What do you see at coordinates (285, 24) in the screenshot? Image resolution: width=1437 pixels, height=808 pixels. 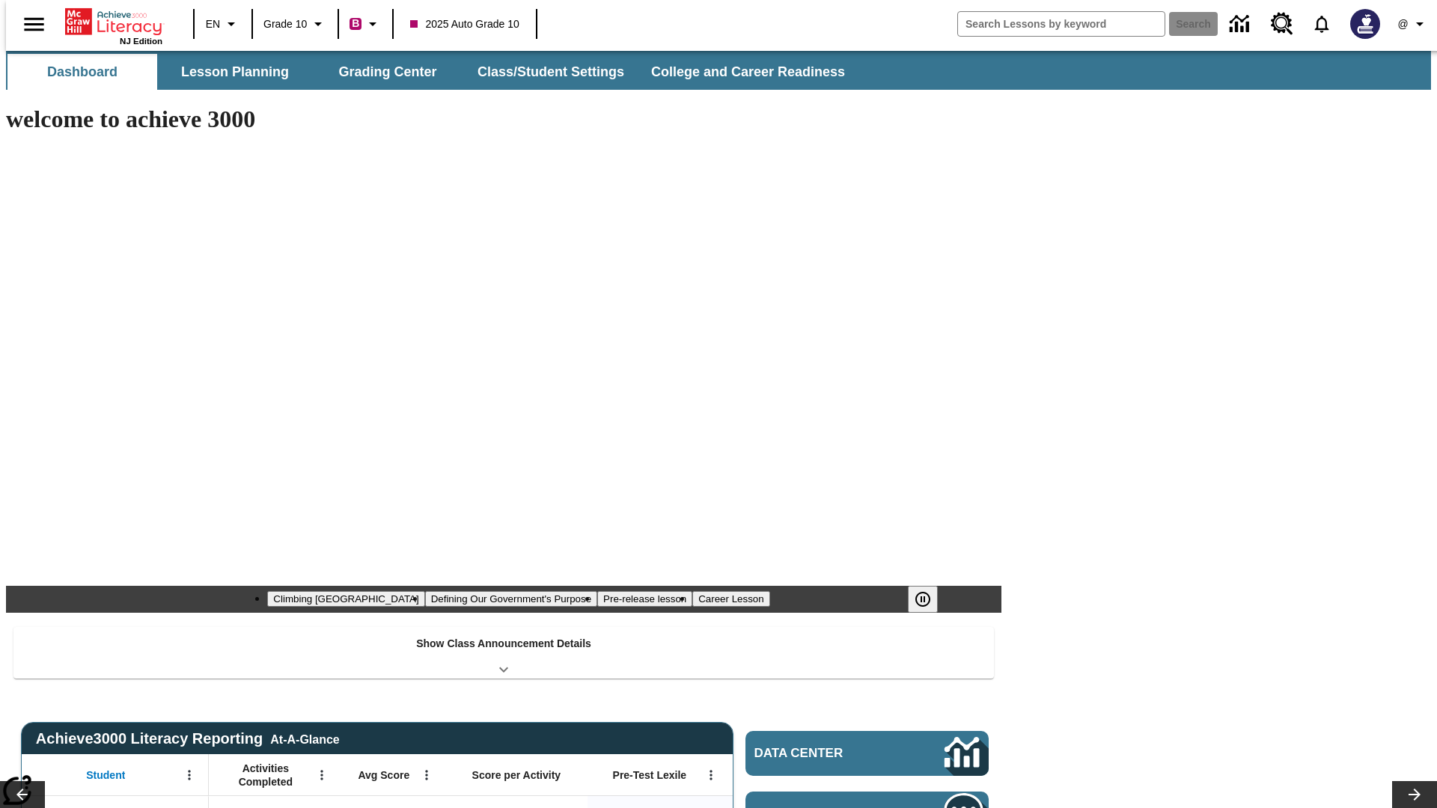 I see `span: Grade 10` at bounding box center [285, 24].